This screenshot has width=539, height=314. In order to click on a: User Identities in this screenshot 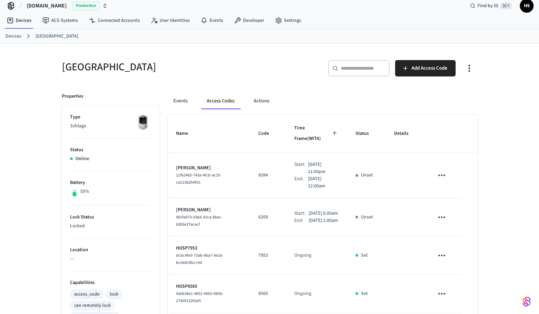, I will do `click(170, 20)`.